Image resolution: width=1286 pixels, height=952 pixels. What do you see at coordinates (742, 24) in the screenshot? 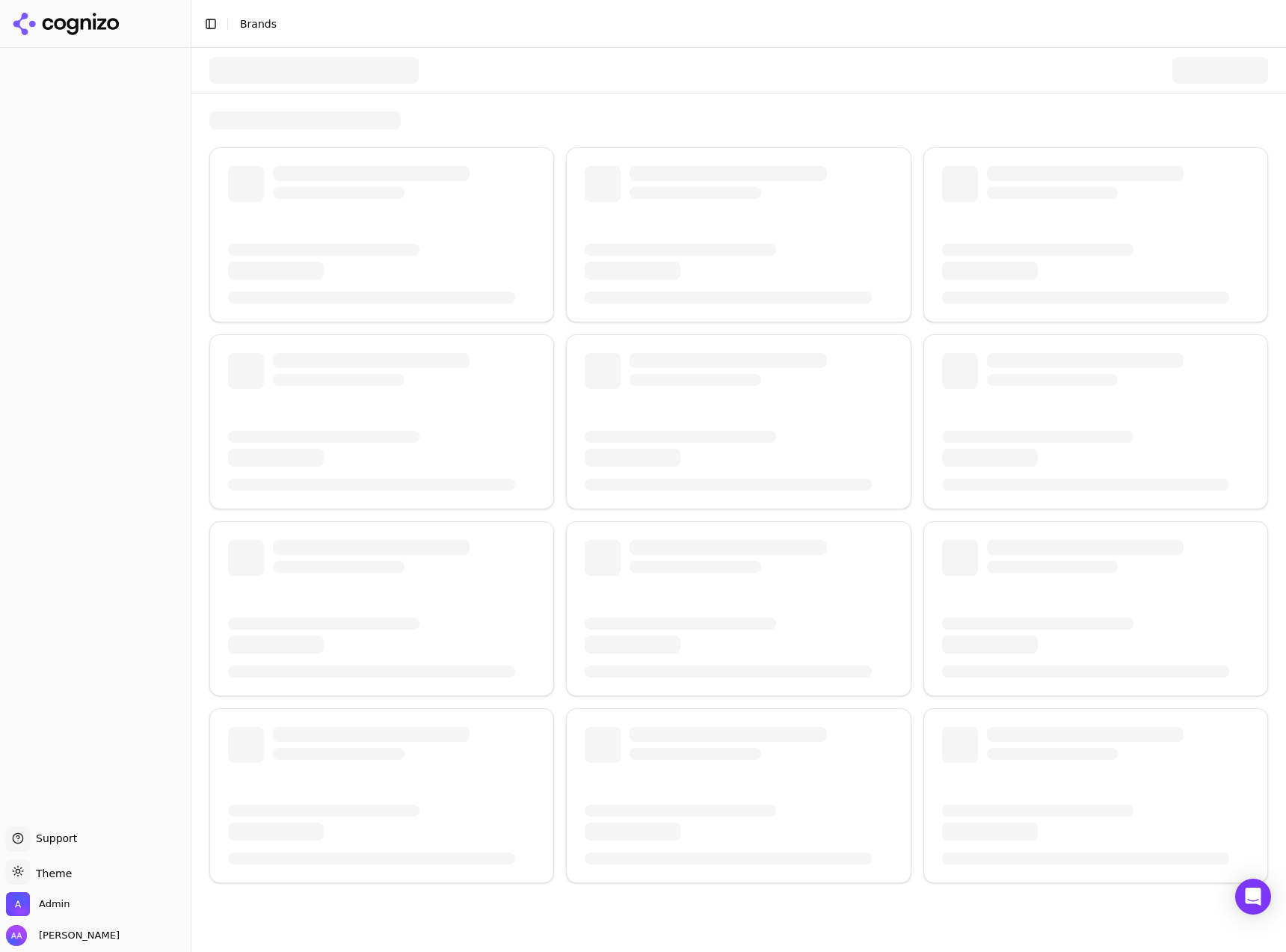
I see `nav: breadcrumb` at bounding box center [742, 24].